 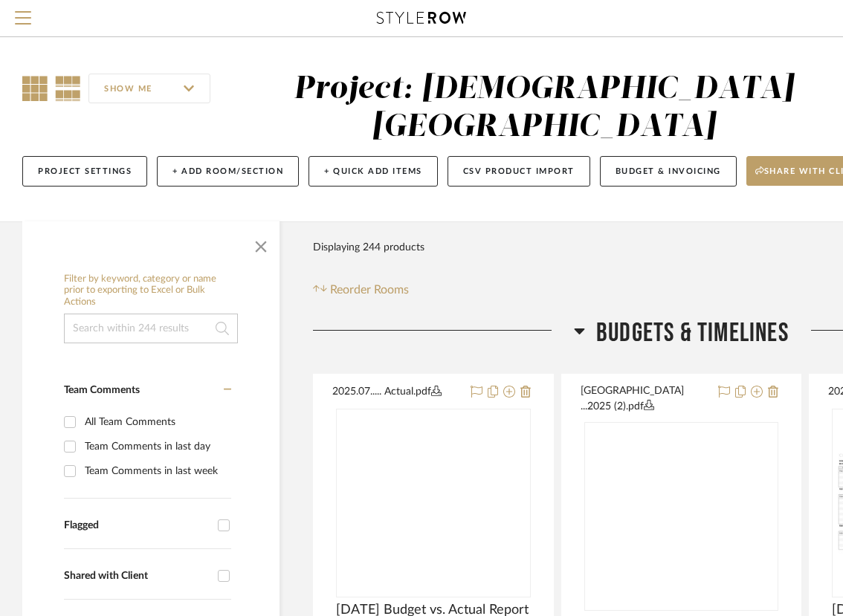 I want to click on img: 2025.06.09 Budget vs. Actual, so click(x=682, y=516).